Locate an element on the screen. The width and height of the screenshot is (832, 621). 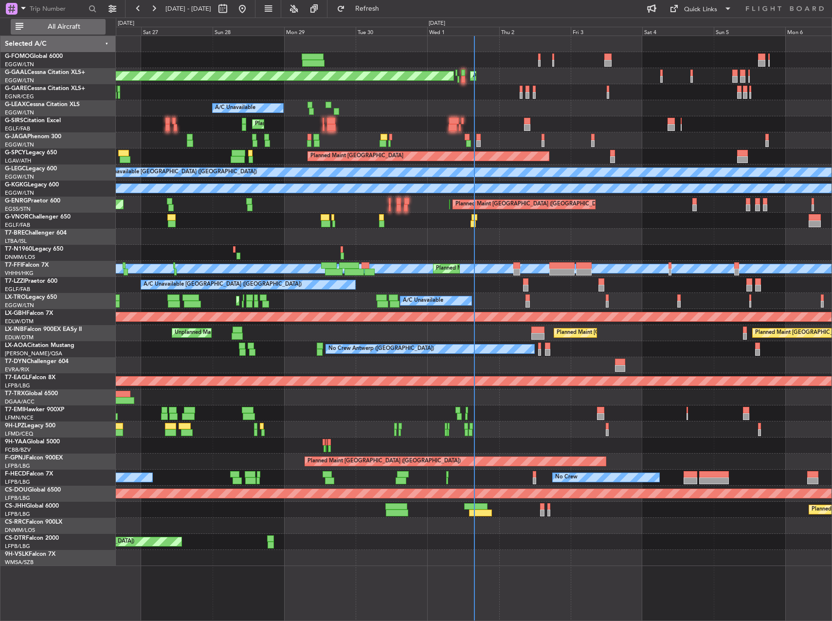
button: Quick Links is located at coordinates (701, 9).